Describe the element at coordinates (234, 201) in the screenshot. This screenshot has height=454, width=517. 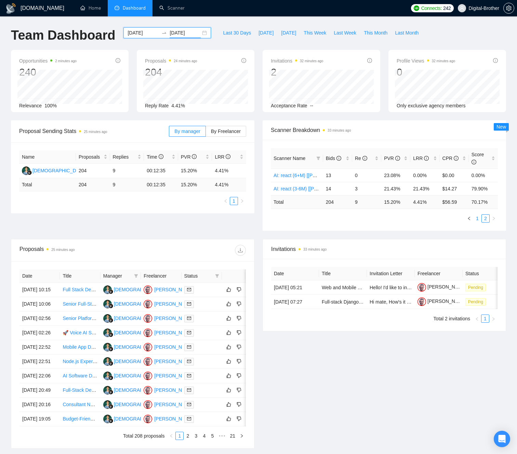
I see `a: 1` at that location.